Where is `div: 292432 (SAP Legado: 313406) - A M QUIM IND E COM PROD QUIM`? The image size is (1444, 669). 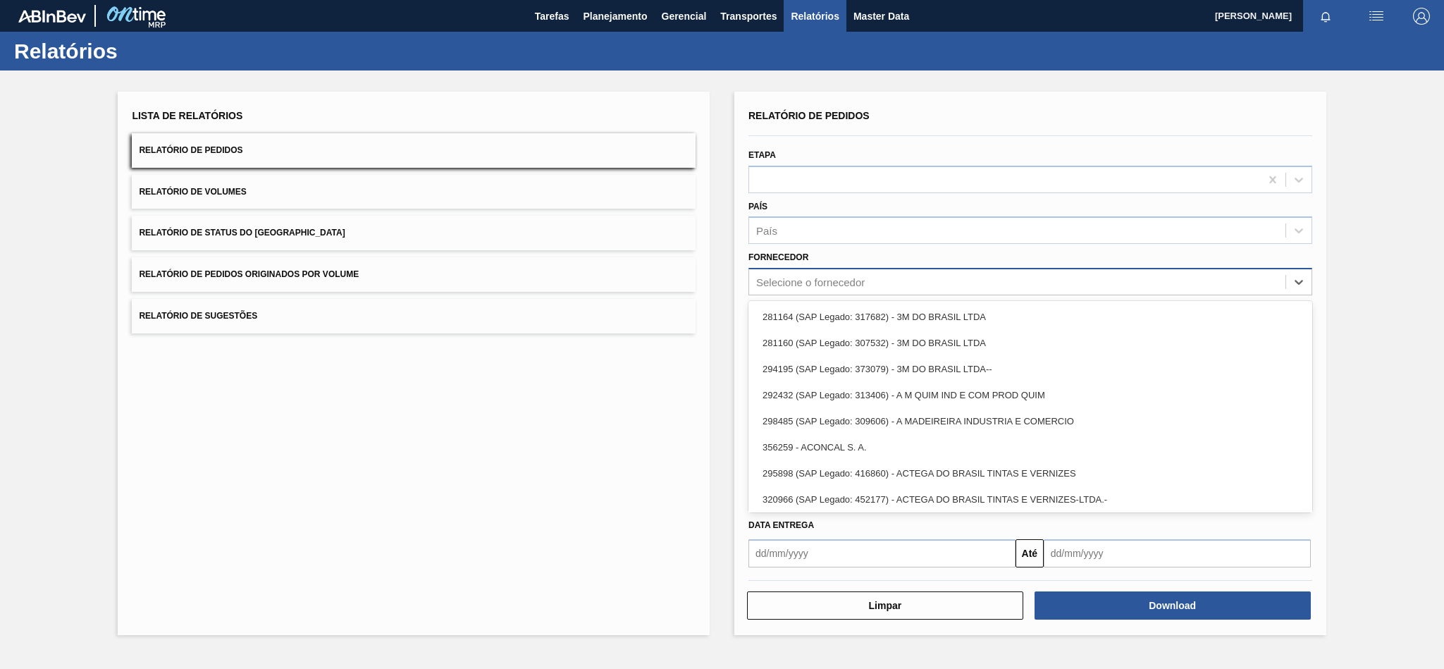
div: 292432 (SAP Legado: 313406) - A M QUIM IND E COM PROD QUIM is located at coordinates (1030, 395).